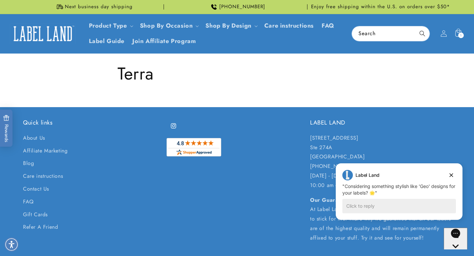 This screenshot has height=256, width=474. What do you see at coordinates (328, 26) in the screenshot?
I see `span: FAQ` at bounding box center [328, 26].